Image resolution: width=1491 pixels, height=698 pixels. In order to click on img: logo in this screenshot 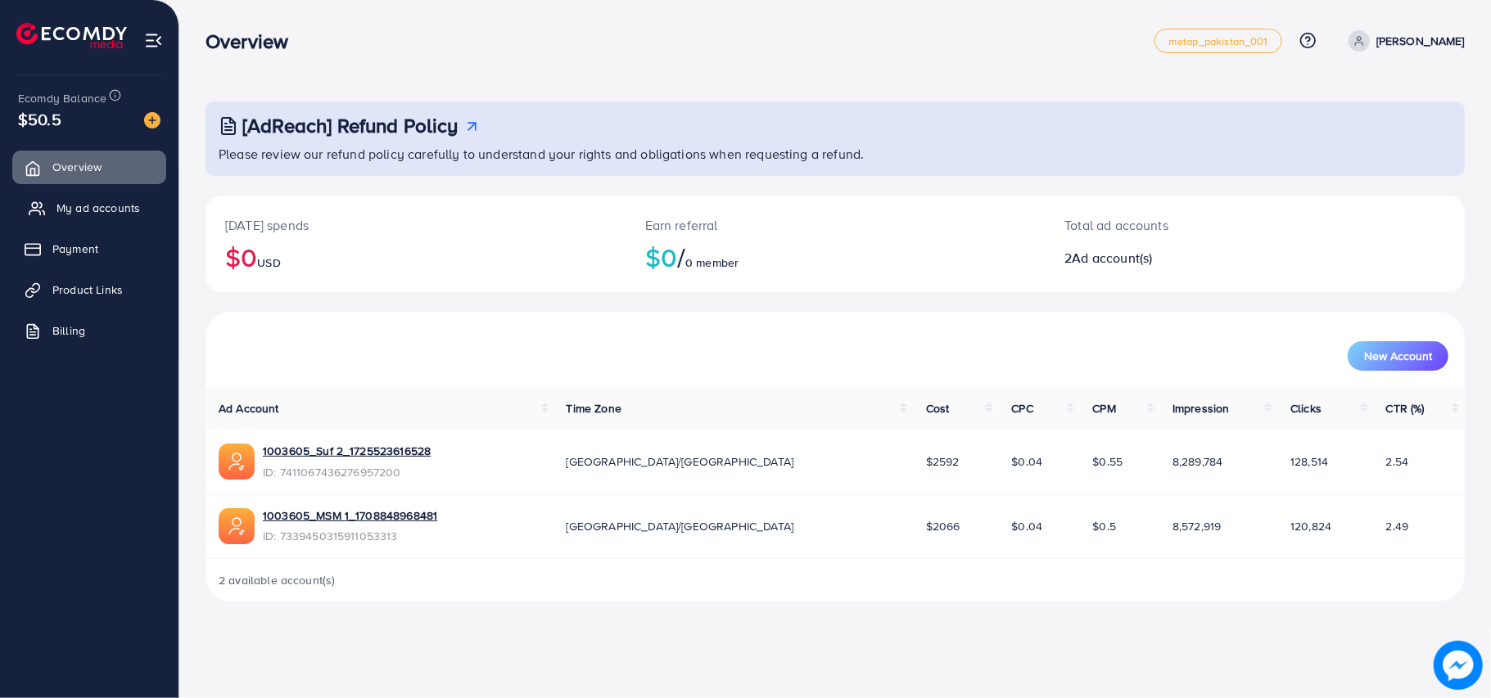, I will do `click(71, 35)`.